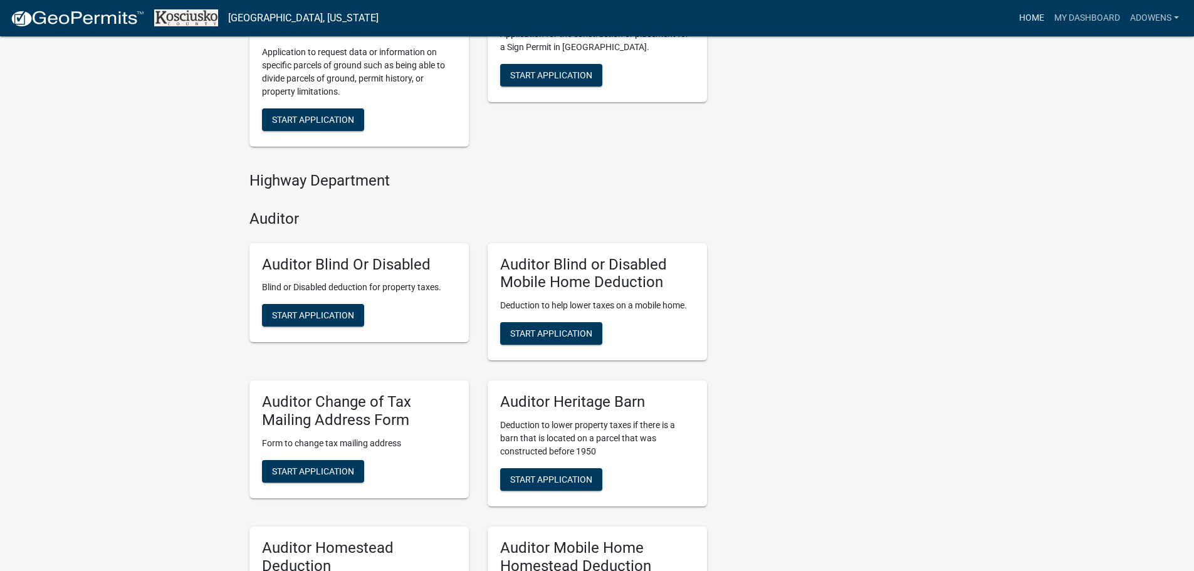 Image resolution: width=1194 pixels, height=571 pixels. Describe the element at coordinates (1154, 18) in the screenshot. I see `a: Adowens` at that location.